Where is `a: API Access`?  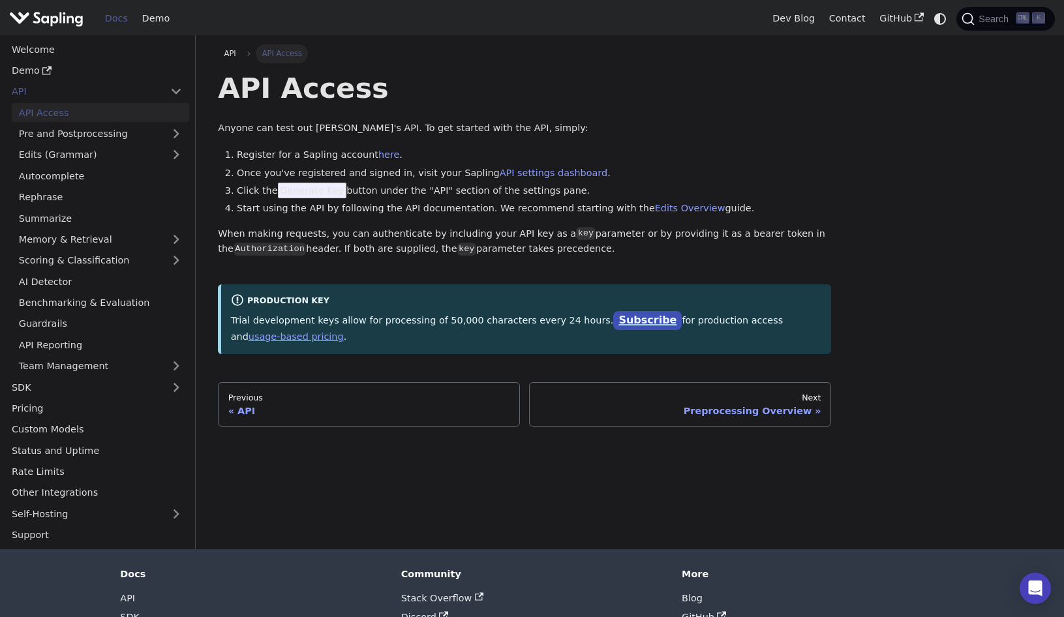 a: API Access is located at coordinates (100, 112).